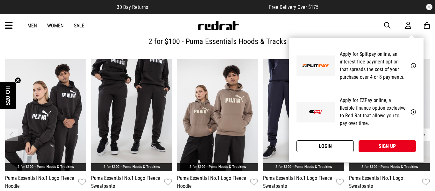  Describe the element at coordinates (356, 66) in the screenshot. I see `a: Apply for Splitpay online, an interest free payment option that spreads the cost of your purchase...` at that location.